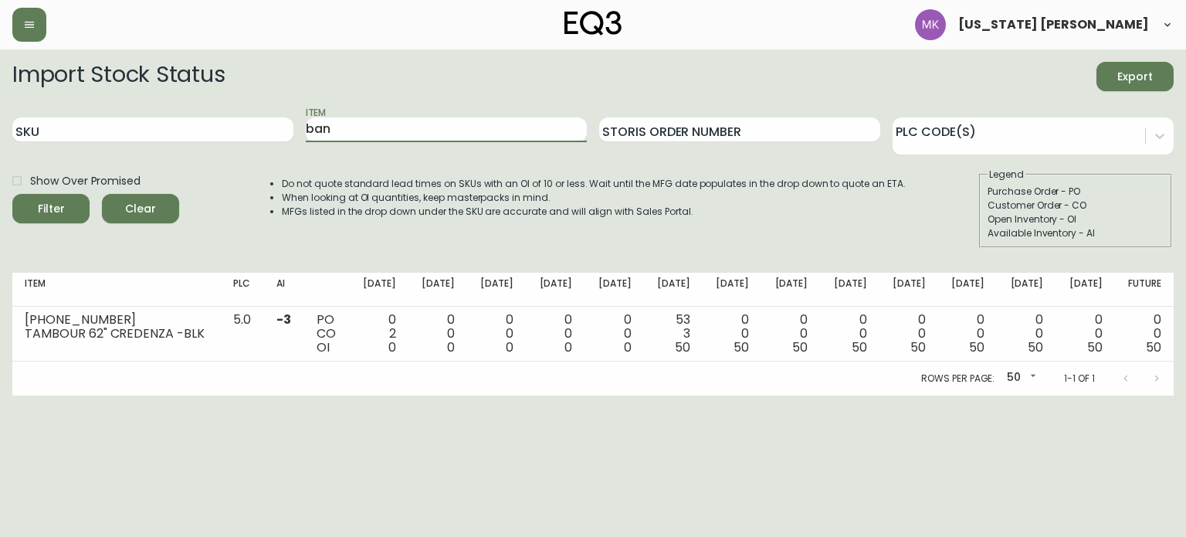 The image size is (1186, 537). What do you see at coordinates (284, 290) in the screenshot?
I see `th: AI` at bounding box center [284, 290].